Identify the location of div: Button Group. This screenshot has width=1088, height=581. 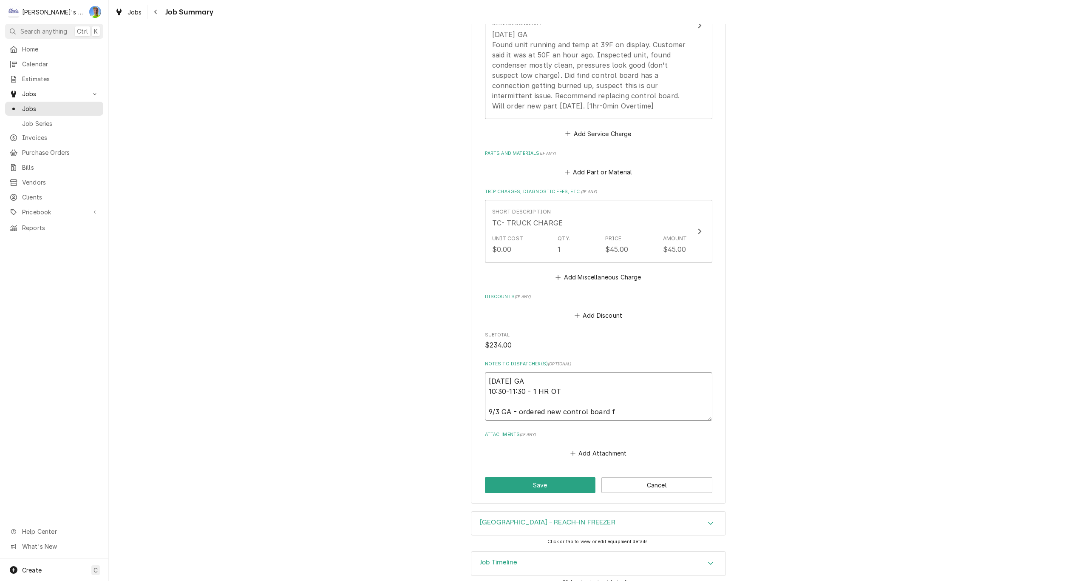
(599, 485).